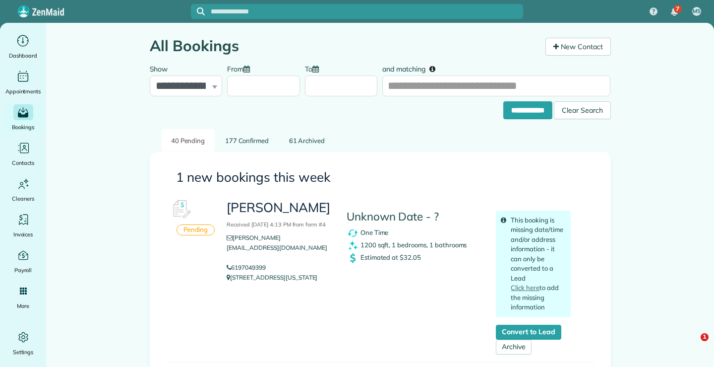 The height and width of the screenshot is (367, 714). Describe the element at coordinates (181, 209) in the screenshot. I see `img: Booking #615272` at that location.